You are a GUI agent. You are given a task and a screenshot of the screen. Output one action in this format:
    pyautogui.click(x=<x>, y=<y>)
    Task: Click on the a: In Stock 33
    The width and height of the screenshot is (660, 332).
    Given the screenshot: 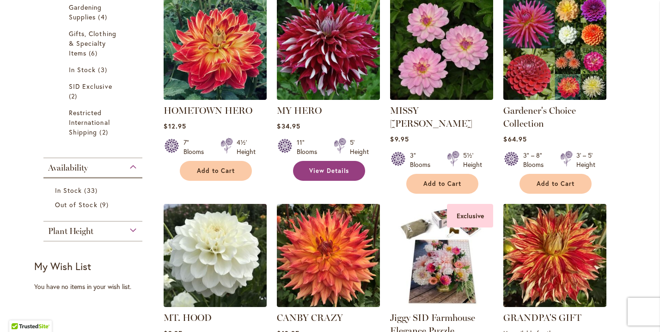 What is the action you would take?
    pyautogui.click(x=94, y=190)
    